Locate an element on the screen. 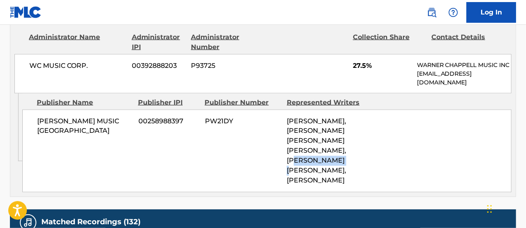  p: WARNER CHAPPELL MUSIC INC is located at coordinates (464, 65).